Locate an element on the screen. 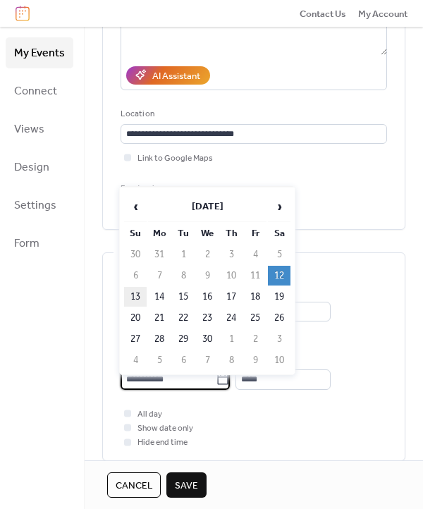 Image resolution: width=423 pixels, height=509 pixels. span: All day is located at coordinates (149, 415).